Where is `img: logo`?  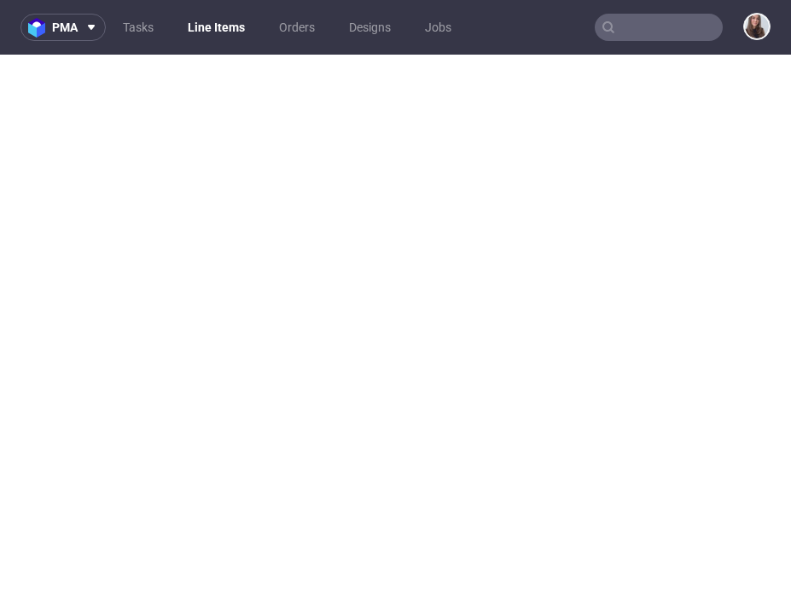
img: logo is located at coordinates (40, 27).